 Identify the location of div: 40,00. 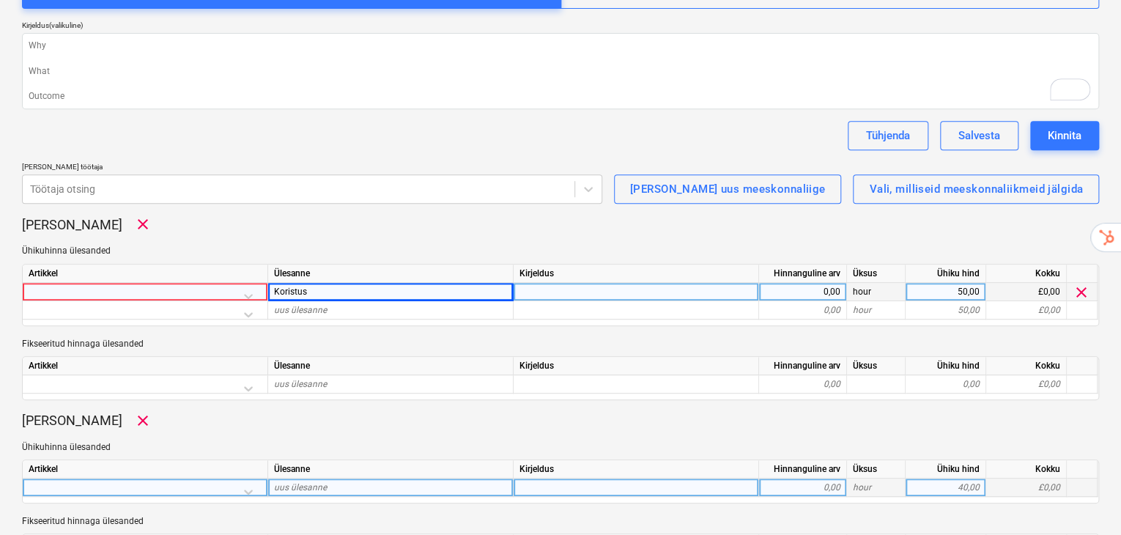
(945, 487).